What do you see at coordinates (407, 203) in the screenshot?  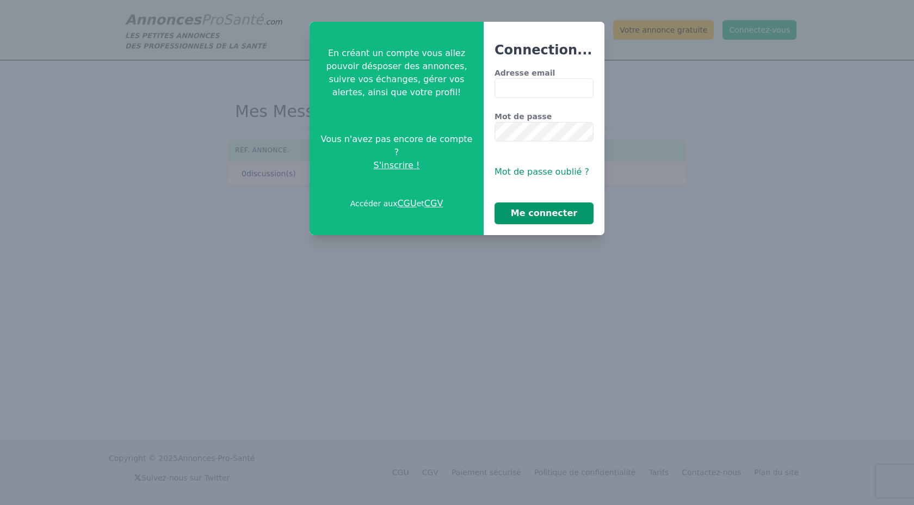 I see `a: CGU` at bounding box center [407, 203].